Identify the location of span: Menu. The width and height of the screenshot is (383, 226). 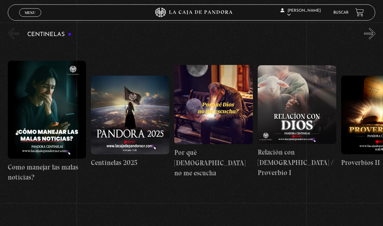
(30, 13).